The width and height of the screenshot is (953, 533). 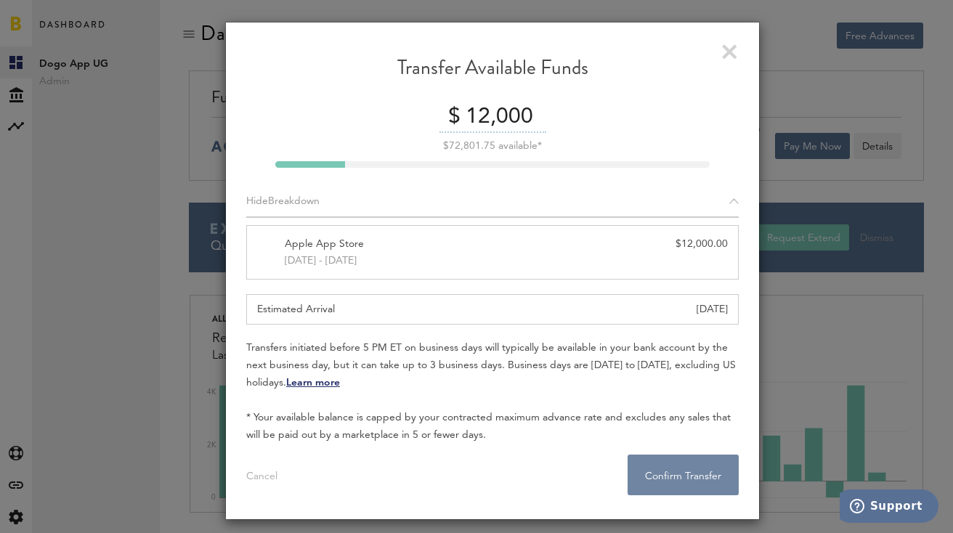 I want to click on div: Transfer Available Funds, so click(x=492, y=73).